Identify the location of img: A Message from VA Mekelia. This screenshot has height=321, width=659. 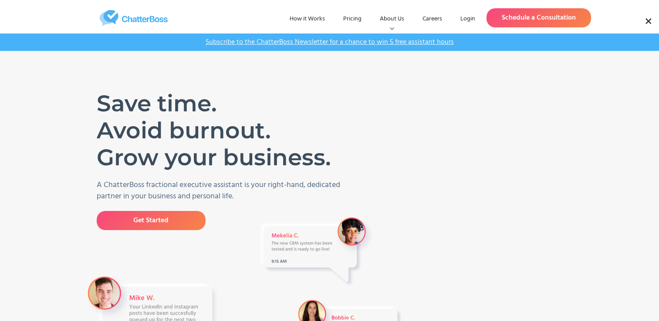
(316, 251).